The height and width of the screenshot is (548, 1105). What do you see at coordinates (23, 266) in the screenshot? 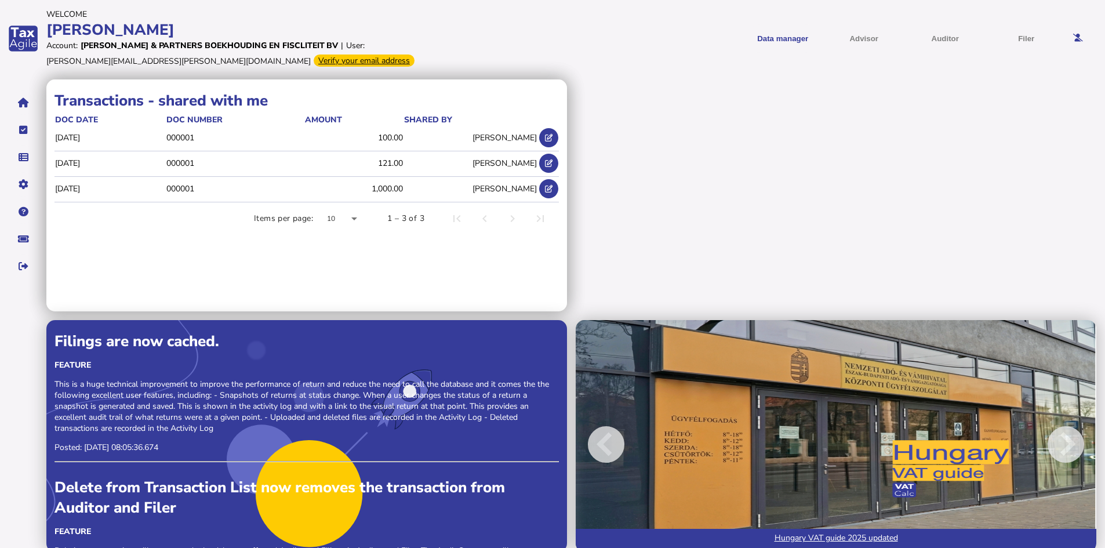
I see `button: Sign out` at bounding box center [23, 266].